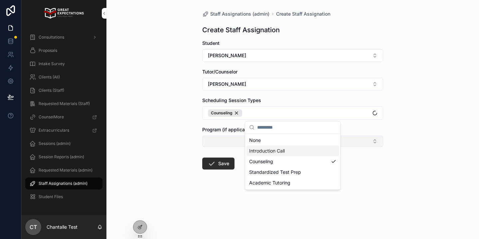 The image size is (479, 239). What do you see at coordinates (64, 117) in the screenshot?
I see `a: CounselMore` at bounding box center [64, 117].